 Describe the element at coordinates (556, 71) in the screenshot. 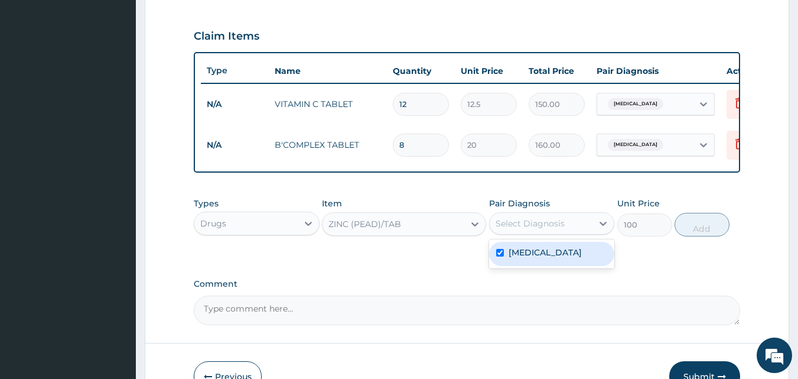

I see `th: Total Price` at that location.